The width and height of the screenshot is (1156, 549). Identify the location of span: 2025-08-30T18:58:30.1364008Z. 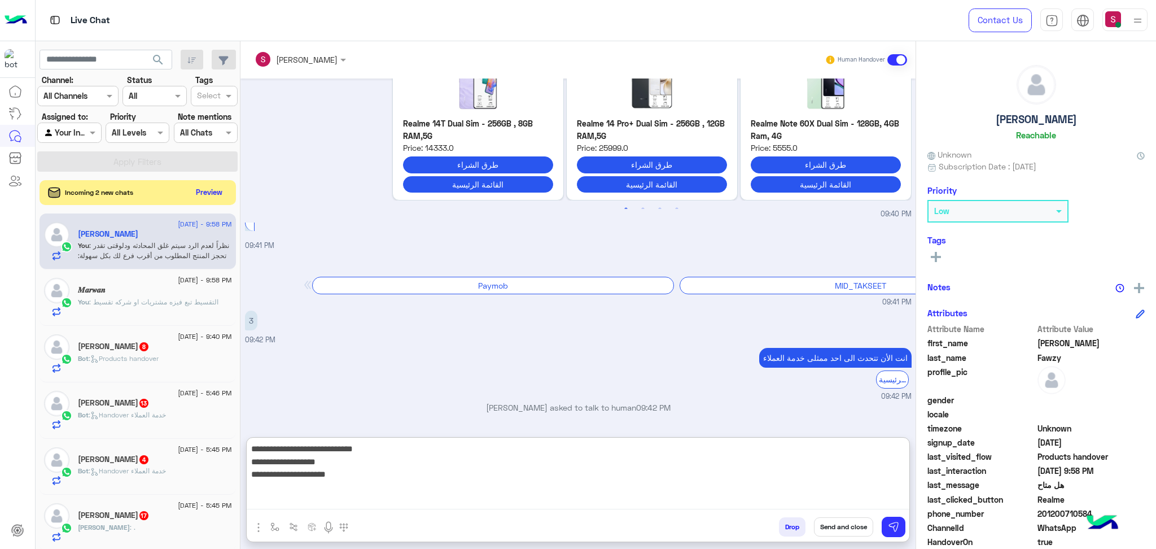
(1091, 470).